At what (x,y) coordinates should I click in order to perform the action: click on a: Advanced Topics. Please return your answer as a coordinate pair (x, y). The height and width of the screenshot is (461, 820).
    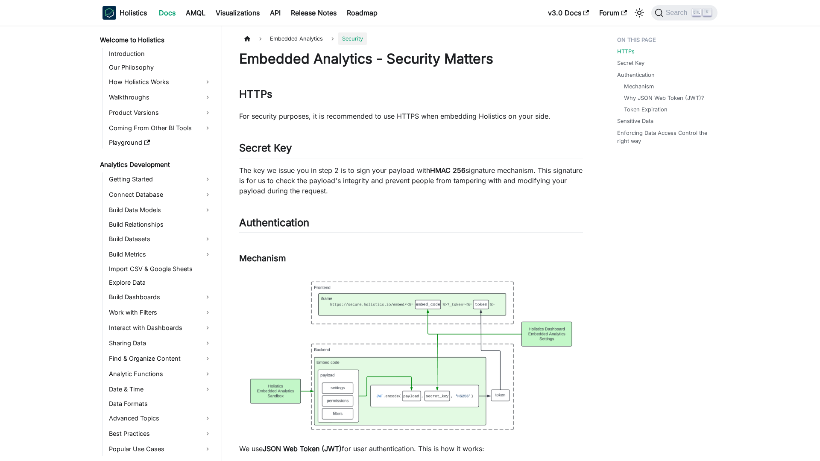
    Looking at the image, I should click on (160, 419).